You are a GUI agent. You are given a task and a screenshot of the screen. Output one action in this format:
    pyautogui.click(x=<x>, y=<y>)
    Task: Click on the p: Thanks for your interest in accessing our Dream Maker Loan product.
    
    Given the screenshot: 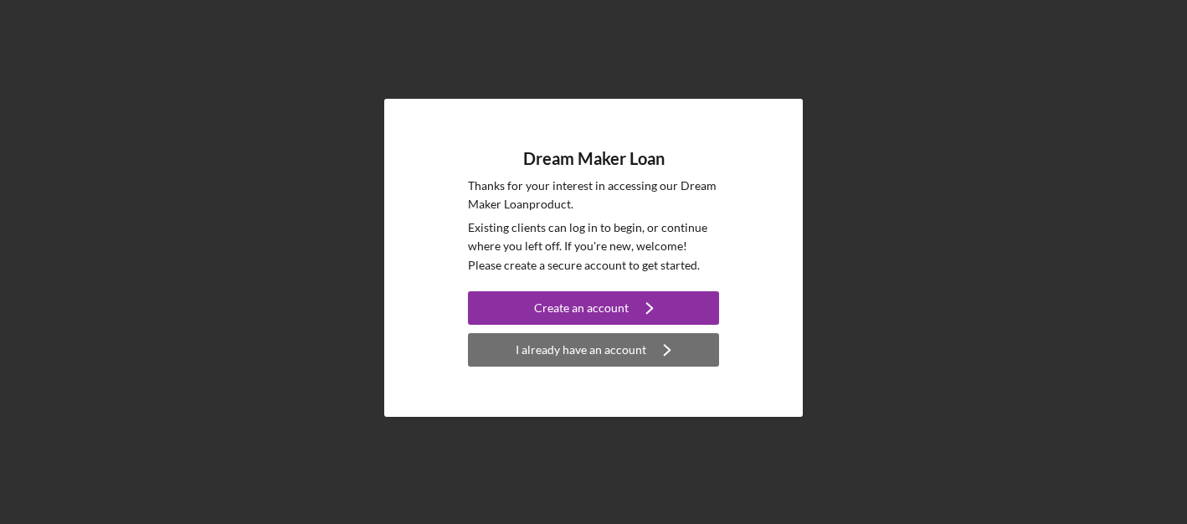 What is the action you would take?
    pyautogui.click(x=593, y=195)
    